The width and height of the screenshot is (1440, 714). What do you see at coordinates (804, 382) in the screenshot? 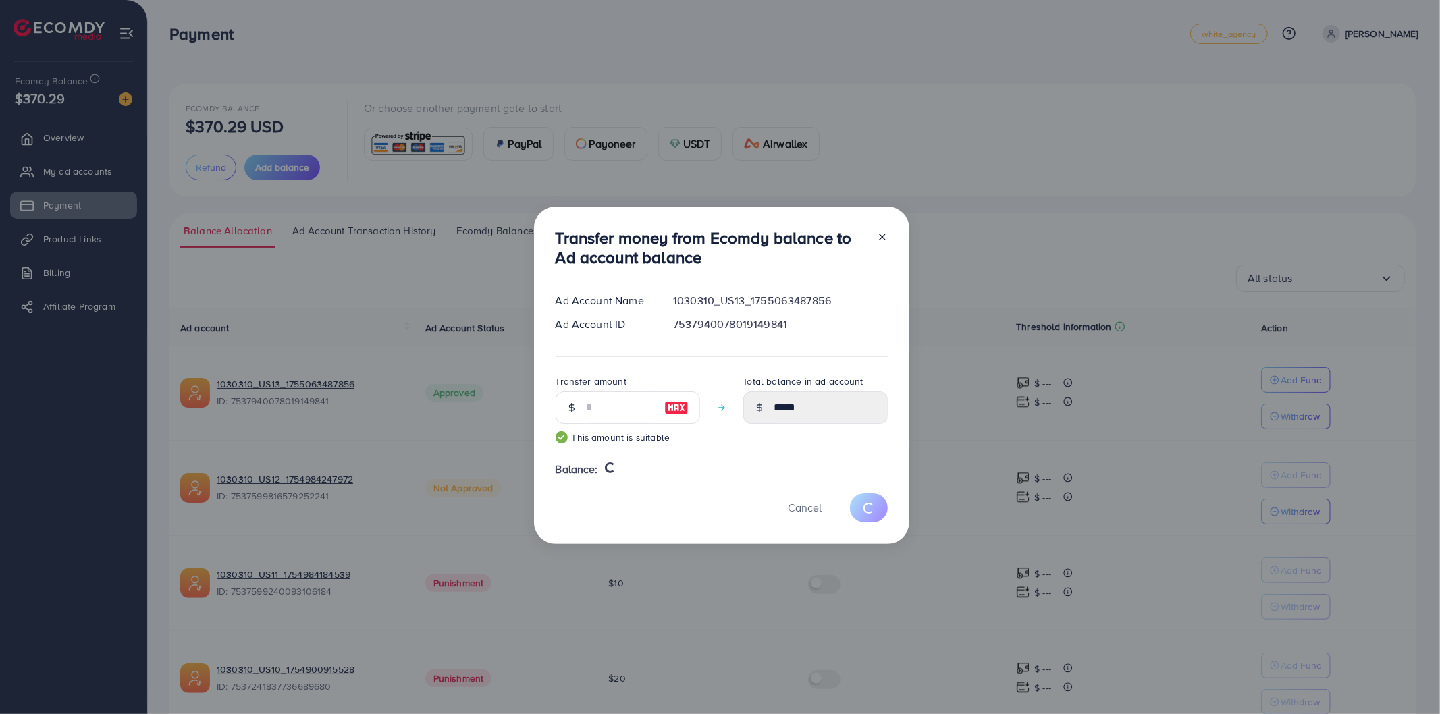
I see `label: Total balance in ad account` at bounding box center [804, 382].